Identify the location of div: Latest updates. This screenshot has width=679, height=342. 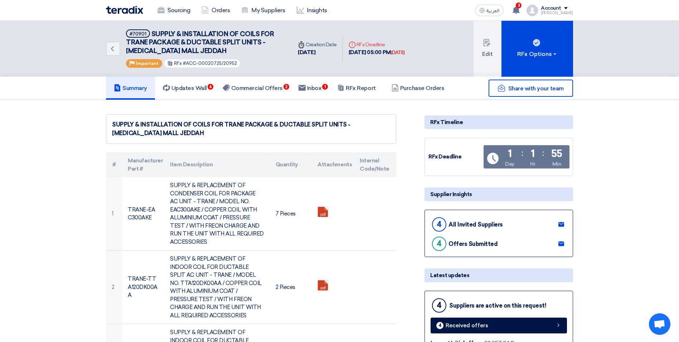
(499, 275).